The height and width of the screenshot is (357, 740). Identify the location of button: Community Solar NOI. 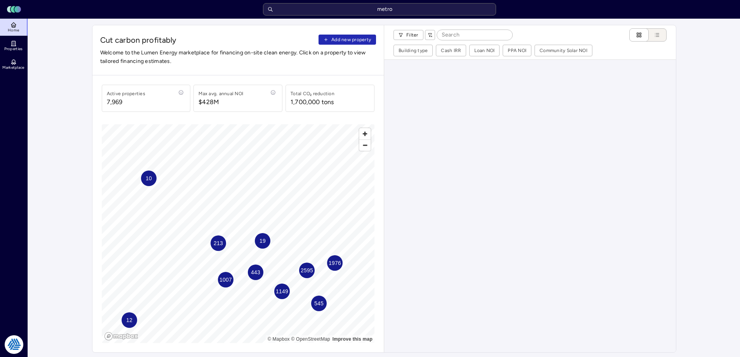
(563, 50).